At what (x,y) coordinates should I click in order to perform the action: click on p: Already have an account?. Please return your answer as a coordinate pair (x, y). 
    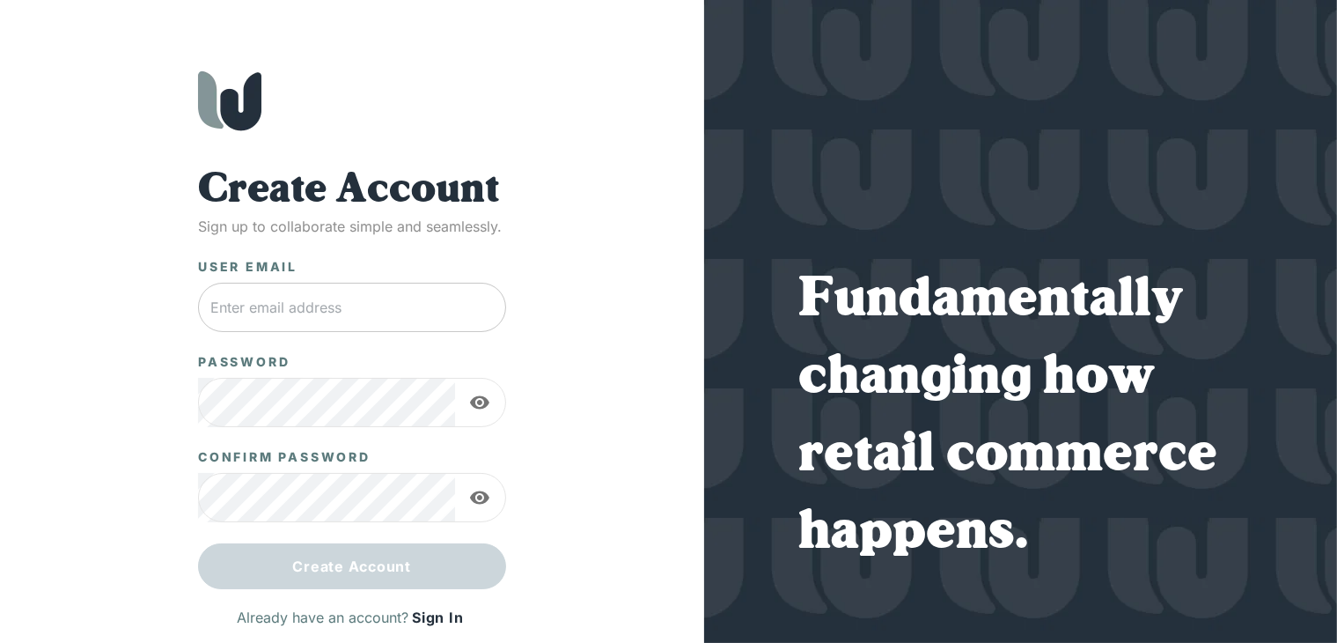
    Looking at the image, I should click on (322, 617).